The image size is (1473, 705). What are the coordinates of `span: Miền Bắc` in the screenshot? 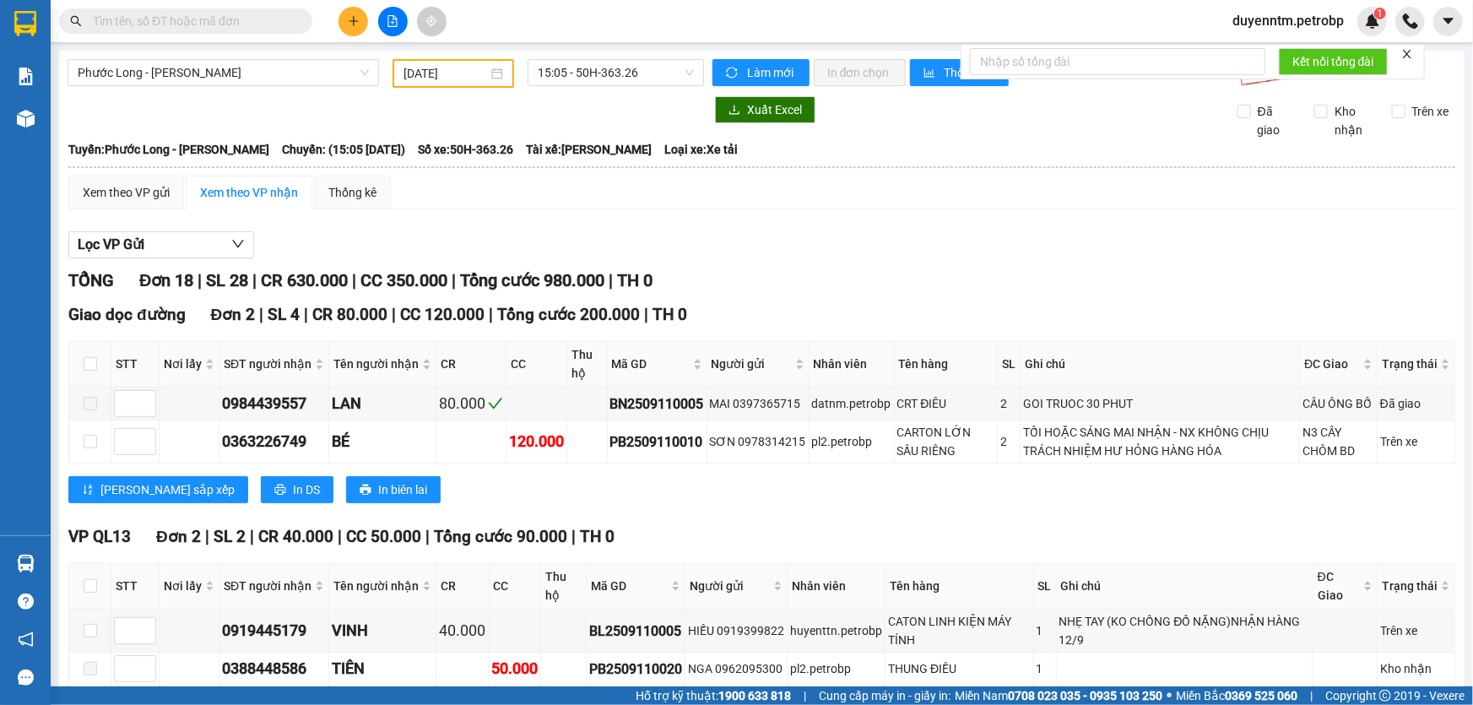 It's located at (1237, 696).